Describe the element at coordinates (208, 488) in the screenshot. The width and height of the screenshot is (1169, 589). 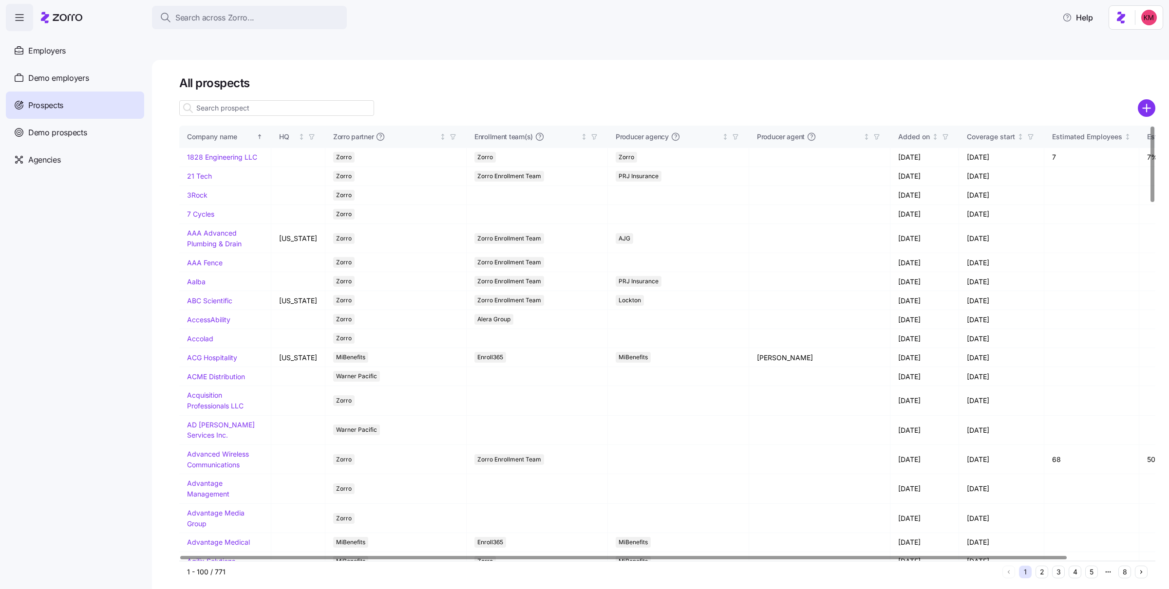
I see `a: Advantage Management` at that location.